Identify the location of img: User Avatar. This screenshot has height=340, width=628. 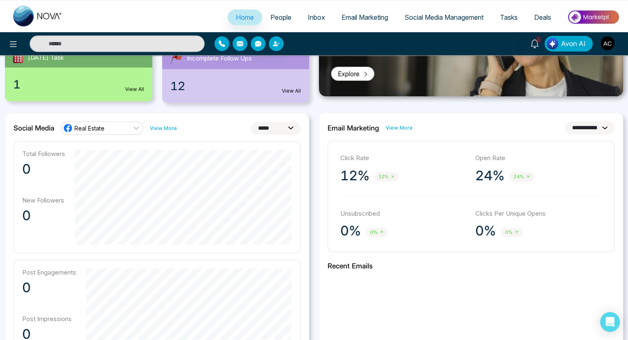
(608, 43).